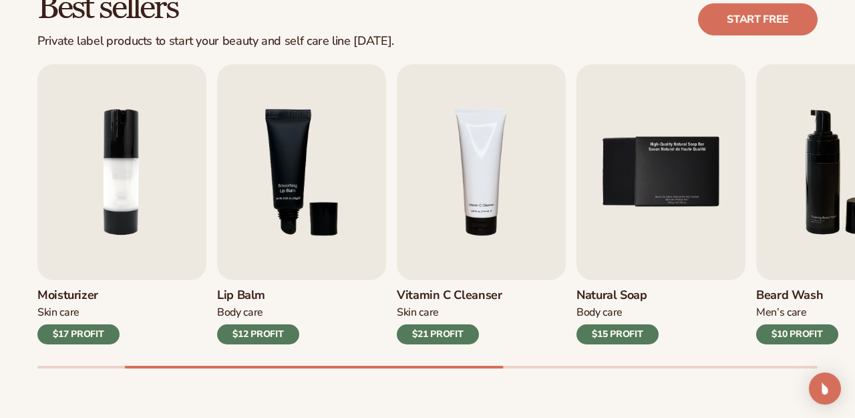  I want to click on div: $17 PROFIT, so click(78, 334).